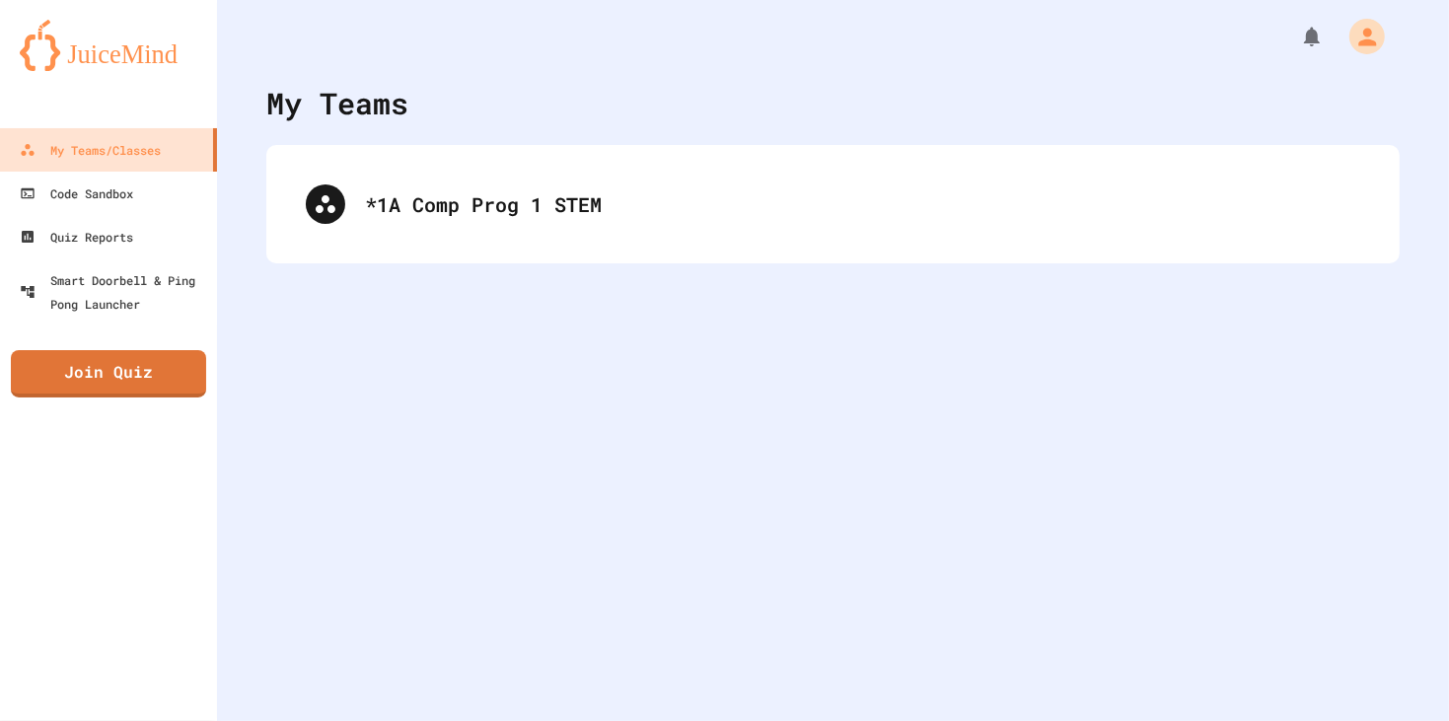 The image size is (1449, 721). Describe the element at coordinates (114, 292) in the screenshot. I see `div: Smart Doorbell & Ping Pong Launcher` at that location.